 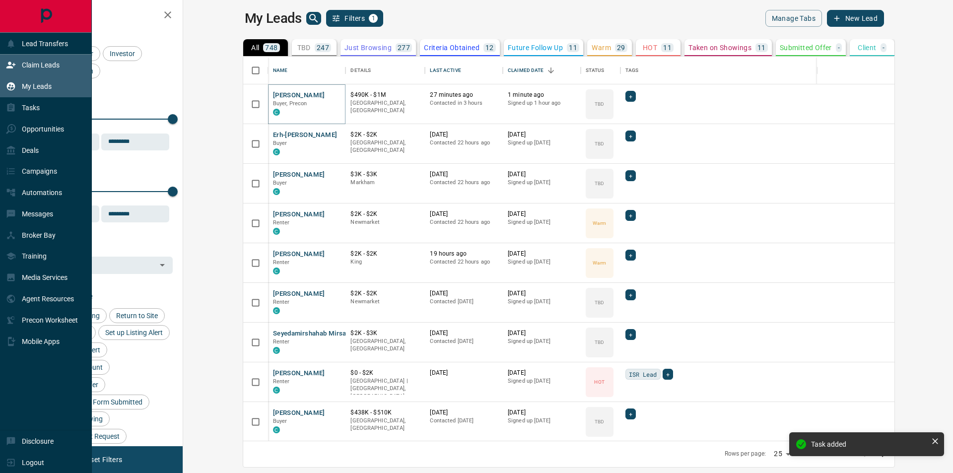 What do you see at coordinates (122, 54) in the screenshot?
I see `span: Investor` at bounding box center [122, 54].